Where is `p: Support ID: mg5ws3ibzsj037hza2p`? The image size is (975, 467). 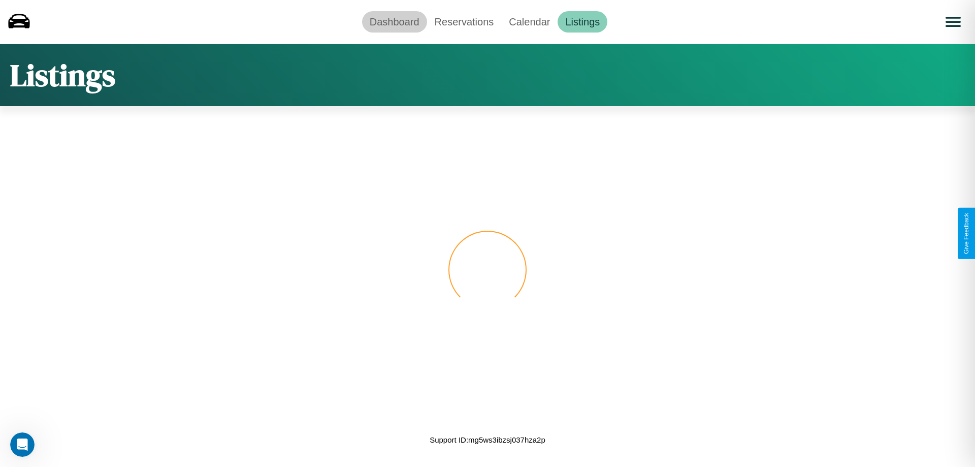 p: Support ID: mg5ws3ibzsj037hza2p is located at coordinates (487, 439).